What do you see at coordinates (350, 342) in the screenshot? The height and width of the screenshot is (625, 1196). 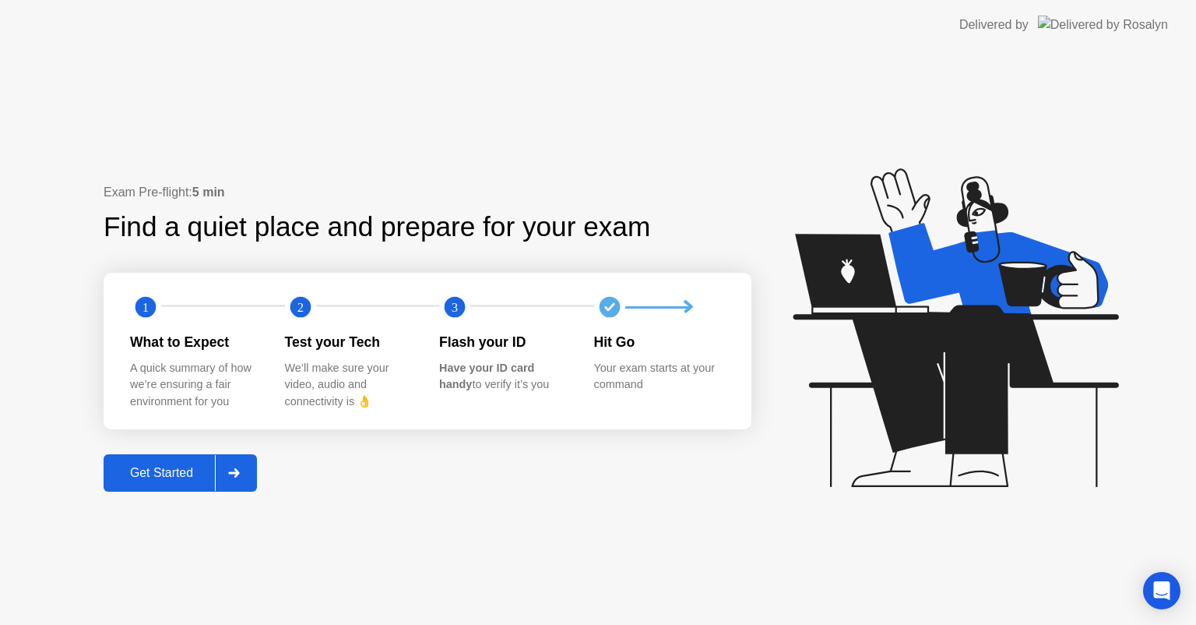 I see `div: Test your Tech` at bounding box center [350, 342].